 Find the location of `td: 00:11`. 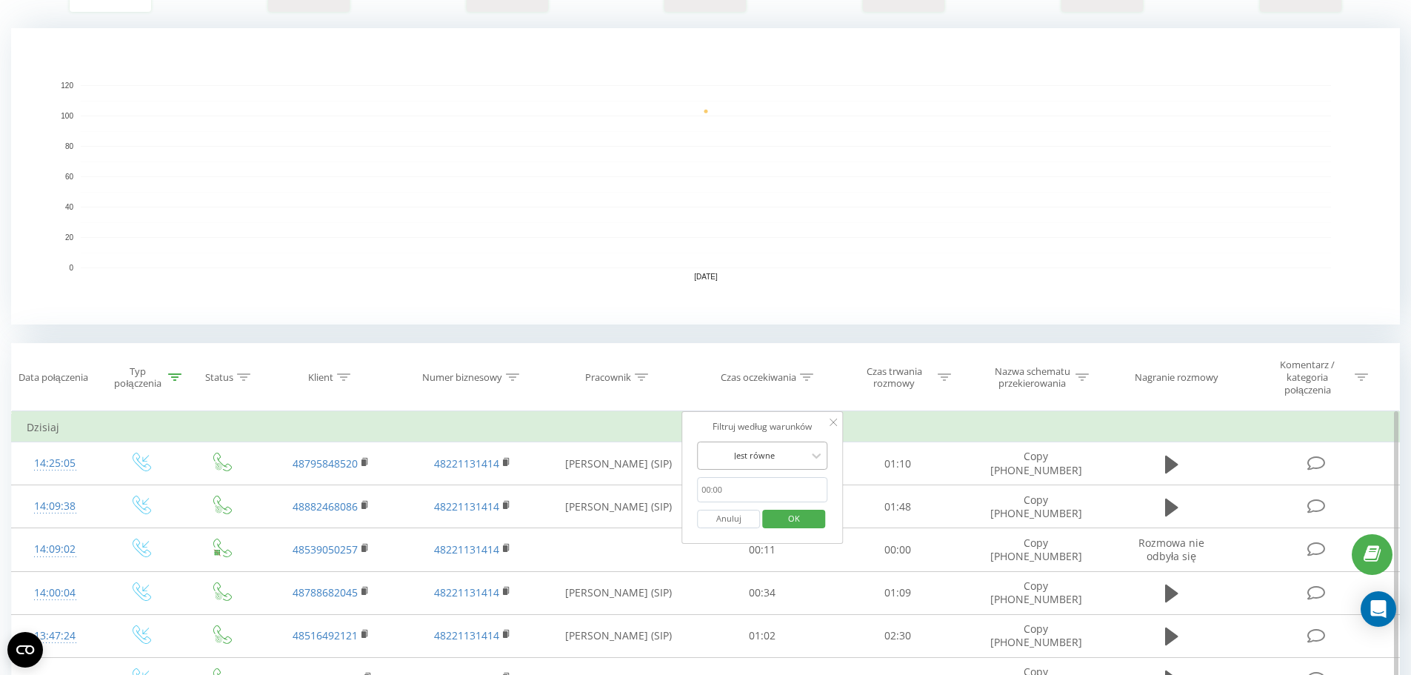

td: 00:11 is located at coordinates (762, 550).